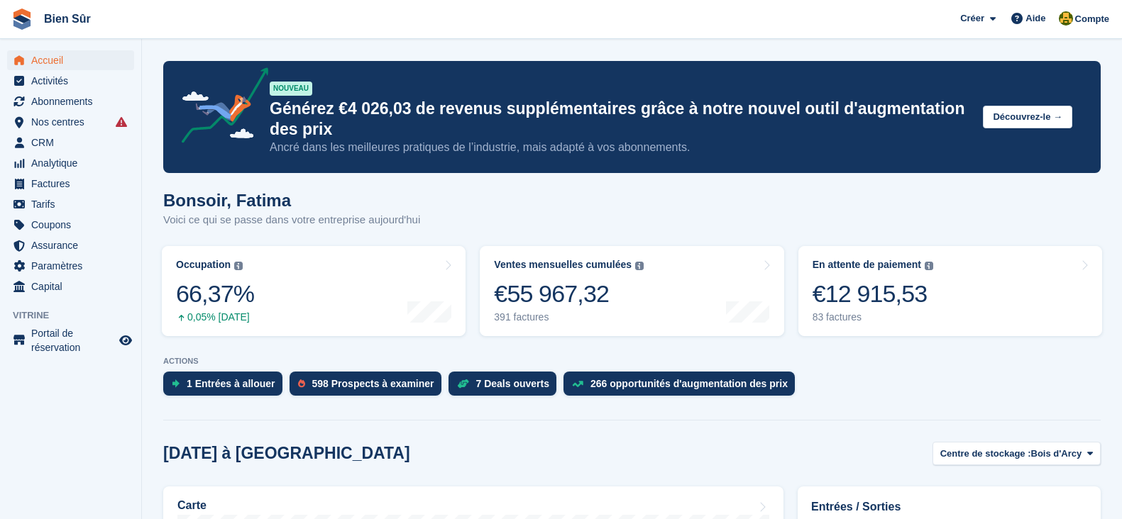 The height and width of the screenshot is (519, 1122). Describe the element at coordinates (463, 384) in the screenshot. I see `img: deal-1b604bf984904fb50ccaf53a9ad4b4a5d6e5aea283cecdc64d6e3604feb123c2.svg` at that location.